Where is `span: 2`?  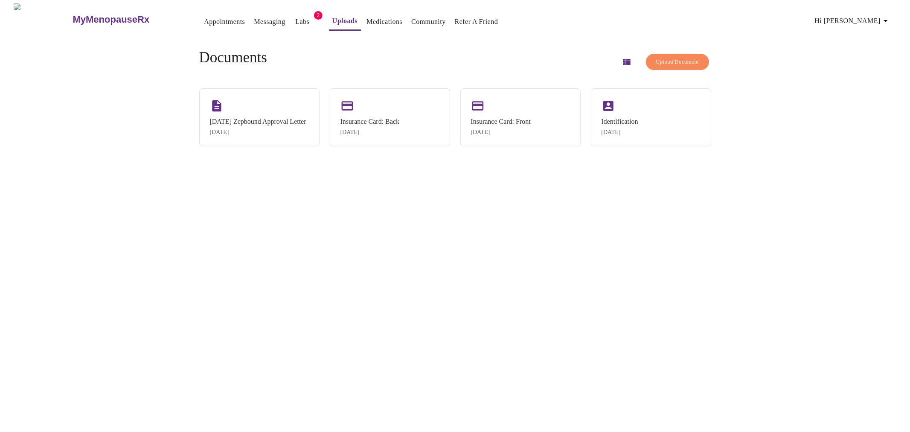 span: 2 is located at coordinates (318, 15).